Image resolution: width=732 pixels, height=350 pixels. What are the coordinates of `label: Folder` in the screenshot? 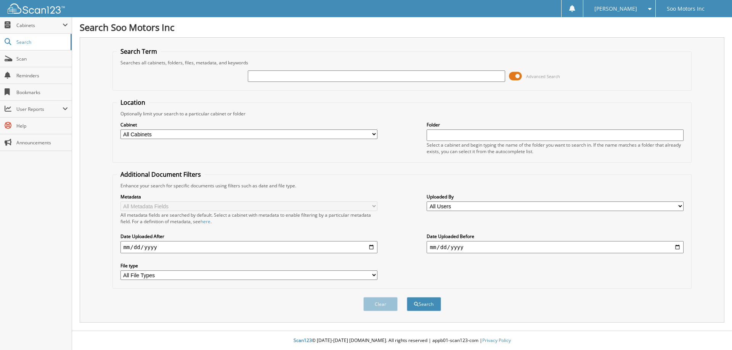 It's located at (555, 125).